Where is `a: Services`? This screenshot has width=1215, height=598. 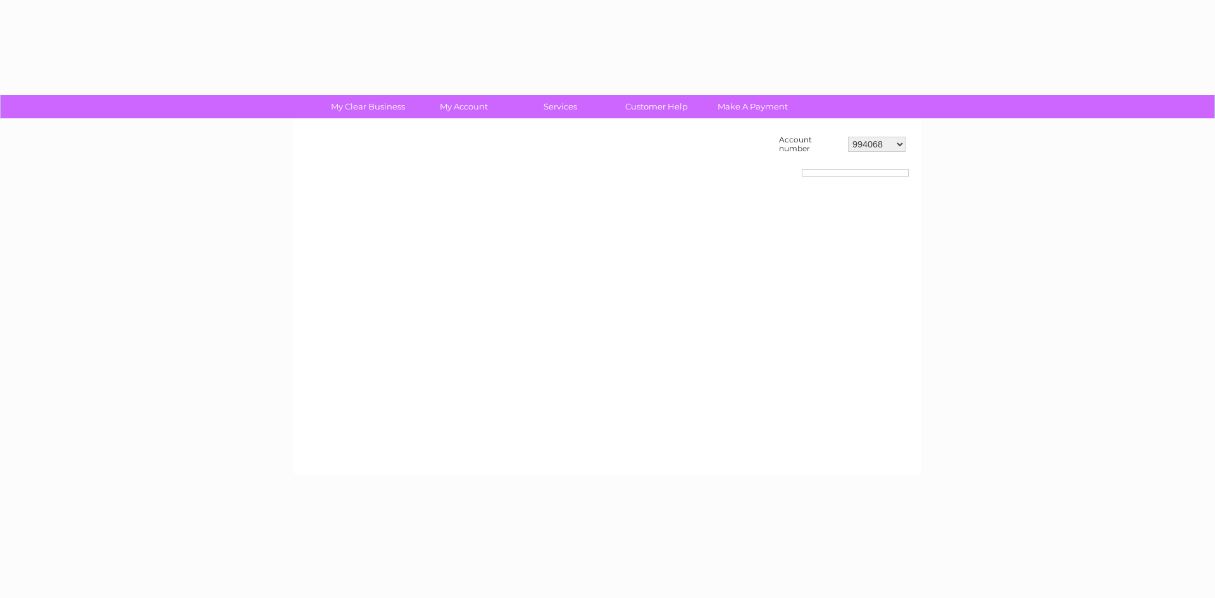 a: Services is located at coordinates (560, 106).